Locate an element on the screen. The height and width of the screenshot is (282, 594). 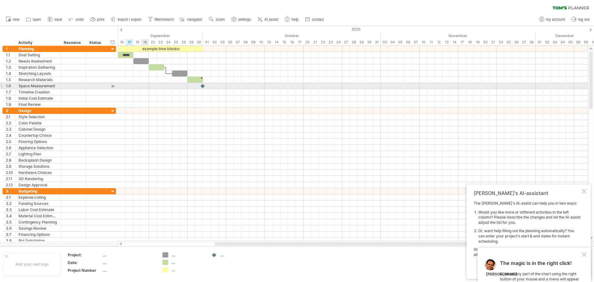
div: Contingency Planning is located at coordinates (38, 222).